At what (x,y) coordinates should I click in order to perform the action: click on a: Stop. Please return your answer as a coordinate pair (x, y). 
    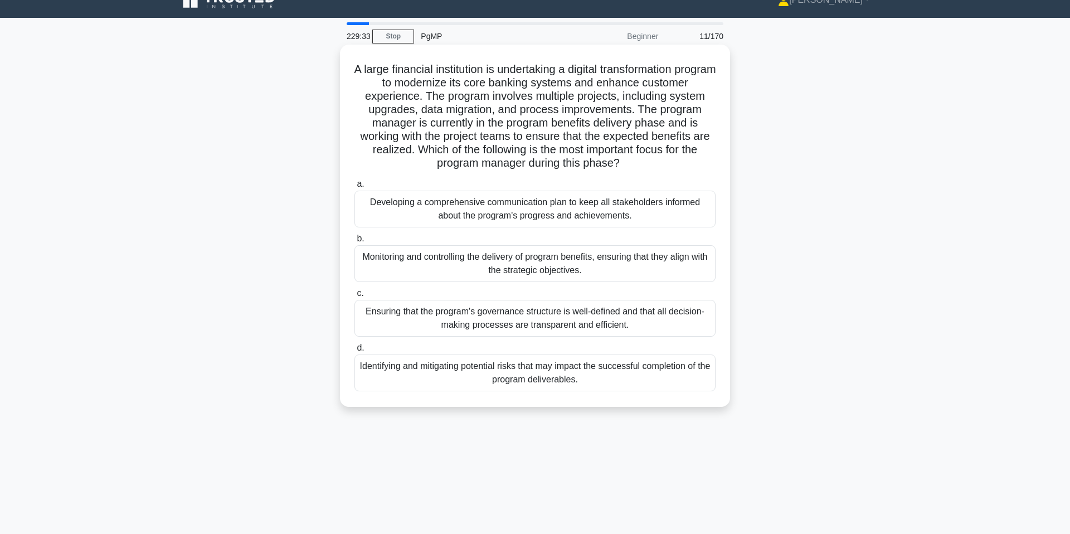
    Looking at the image, I should click on (393, 36).